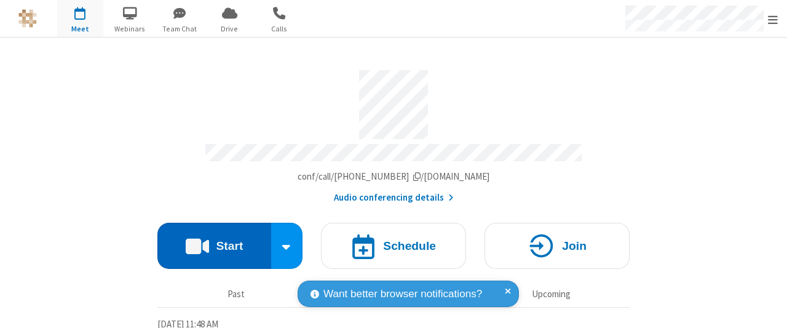 Image resolution: width=787 pixels, height=328 pixels. I want to click on span: Webinars, so click(130, 29).